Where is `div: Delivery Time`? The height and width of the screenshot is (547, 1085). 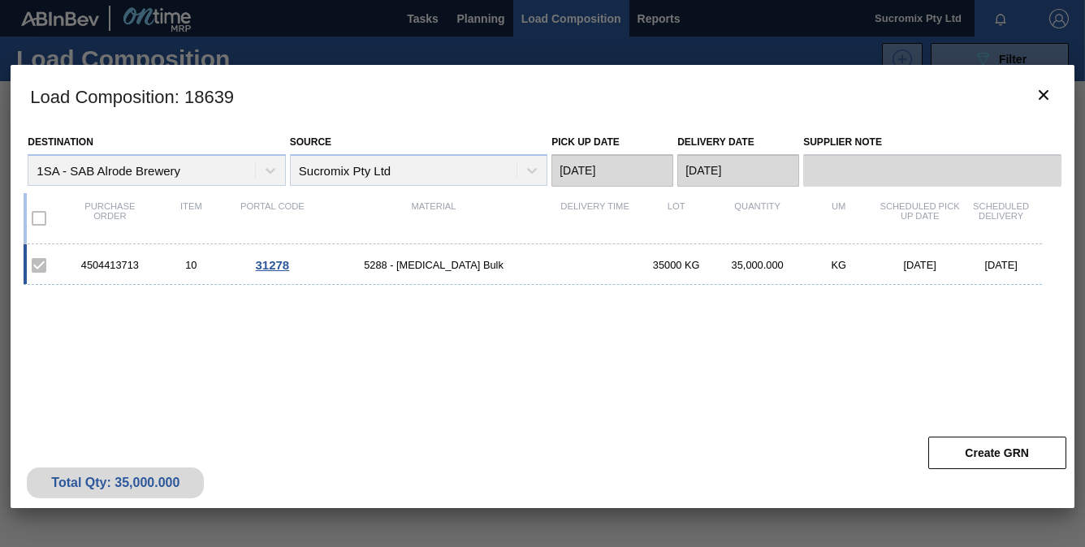
div: Delivery Time is located at coordinates (595, 218).